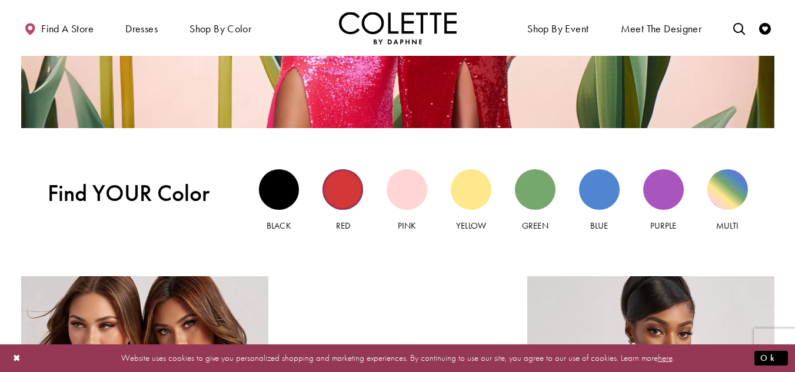  What do you see at coordinates (599, 189) in the screenshot?
I see `div: Blue view` at bounding box center [599, 189].